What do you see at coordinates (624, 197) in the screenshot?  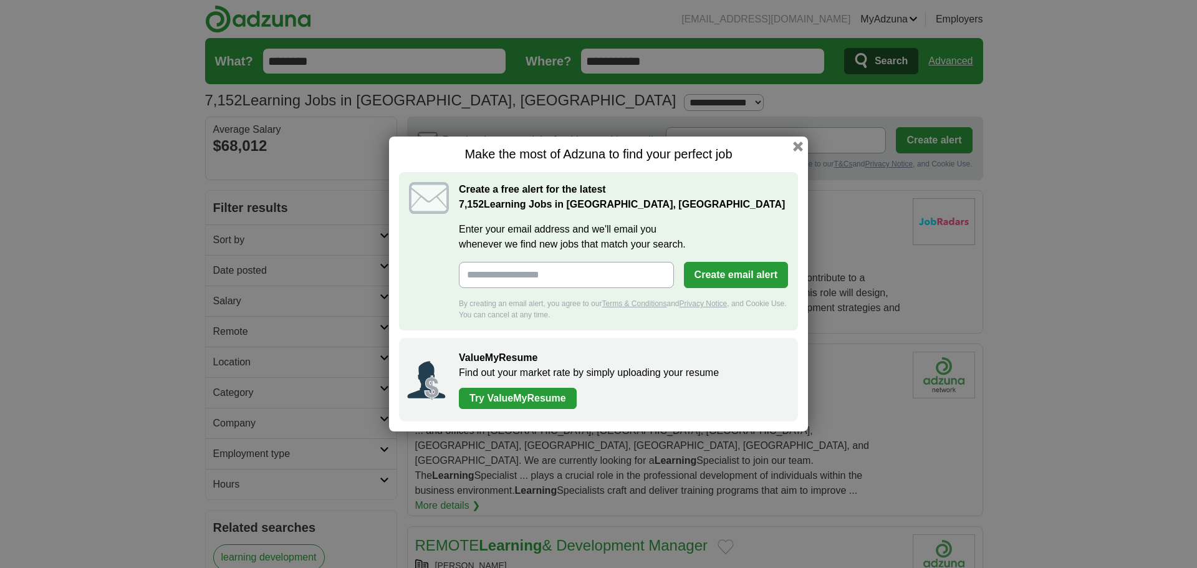 I see `h2: Create a free alert for the latest` at bounding box center [624, 197].